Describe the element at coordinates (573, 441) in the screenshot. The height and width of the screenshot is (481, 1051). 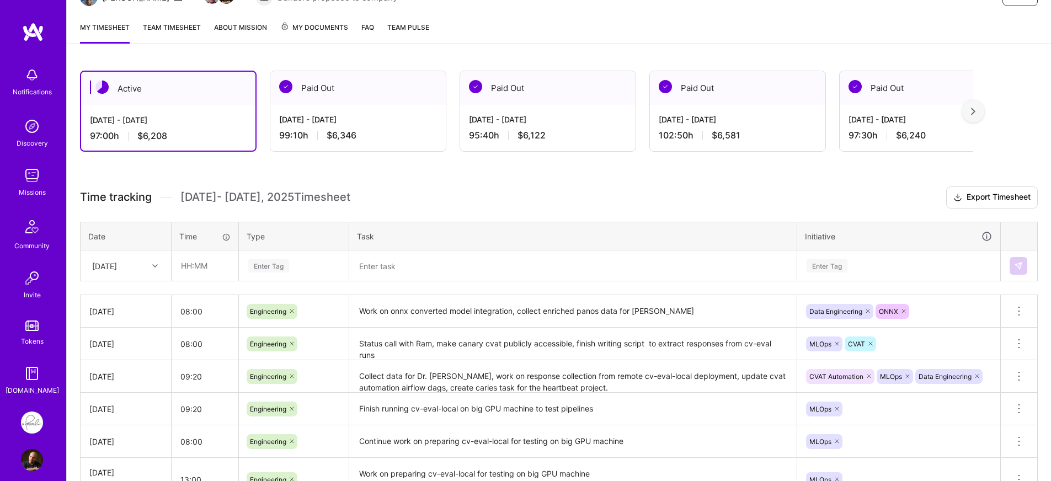
I see `textarea: Continue work on preparing cv-eval-local for testing on big GPU machine` at that location.